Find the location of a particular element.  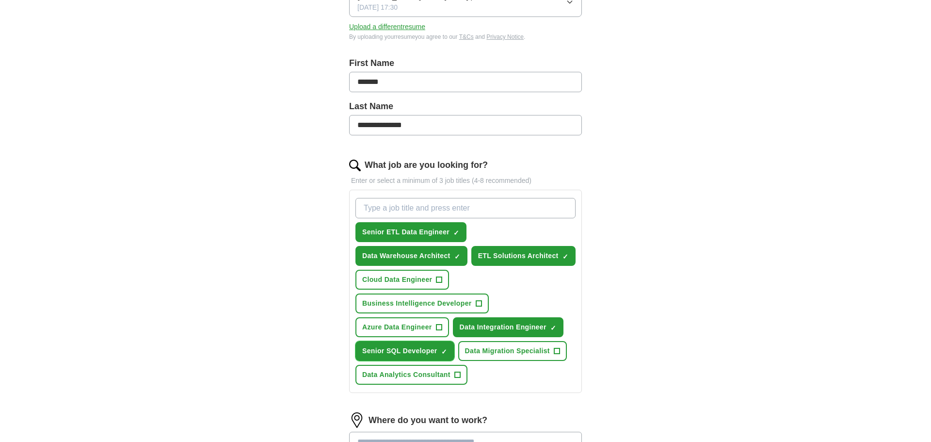

span: Data Analytics Consultant is located at coordinates (406, 374).